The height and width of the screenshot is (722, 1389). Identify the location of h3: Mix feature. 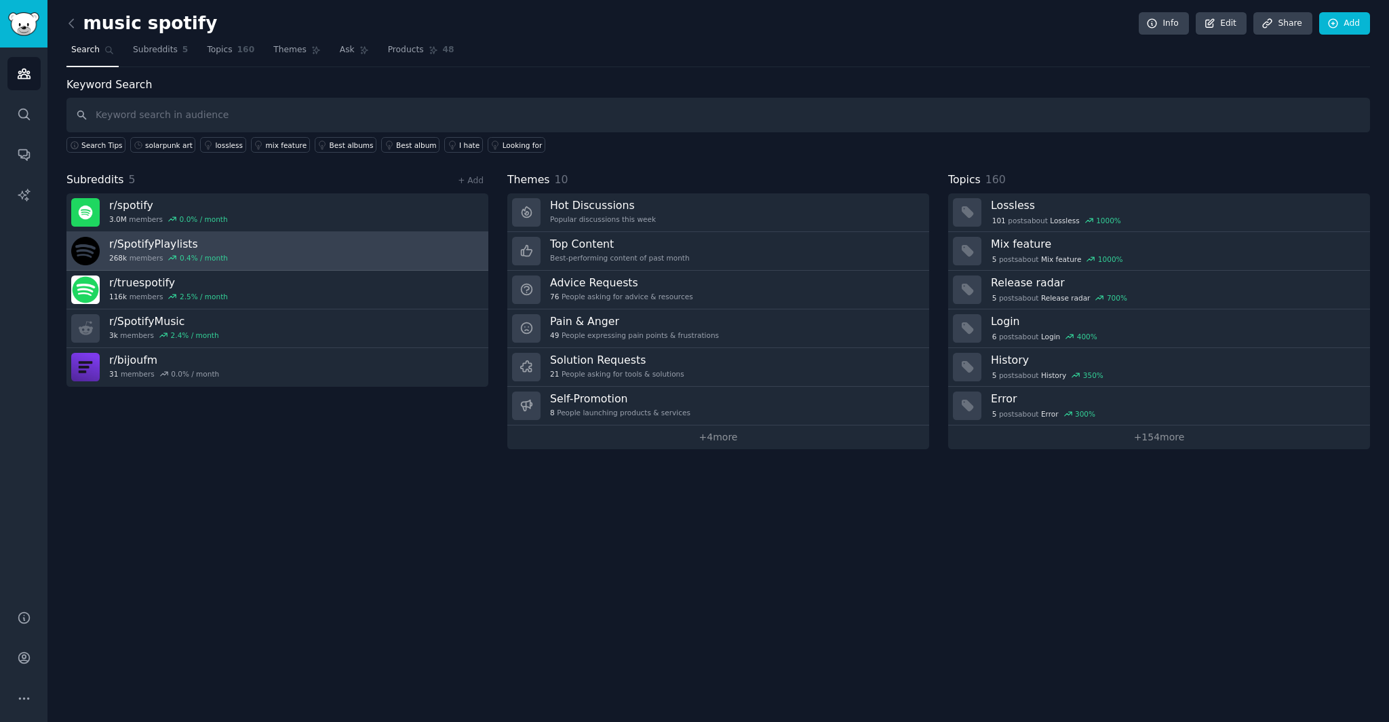
(1175, 243).